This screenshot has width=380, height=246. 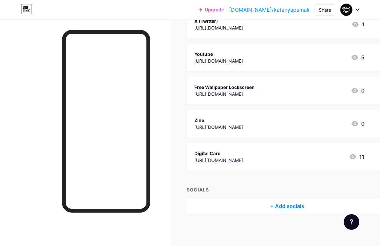 I want to click on div: Free Wallpaper Lockscreen, so click(x=224, y=87).